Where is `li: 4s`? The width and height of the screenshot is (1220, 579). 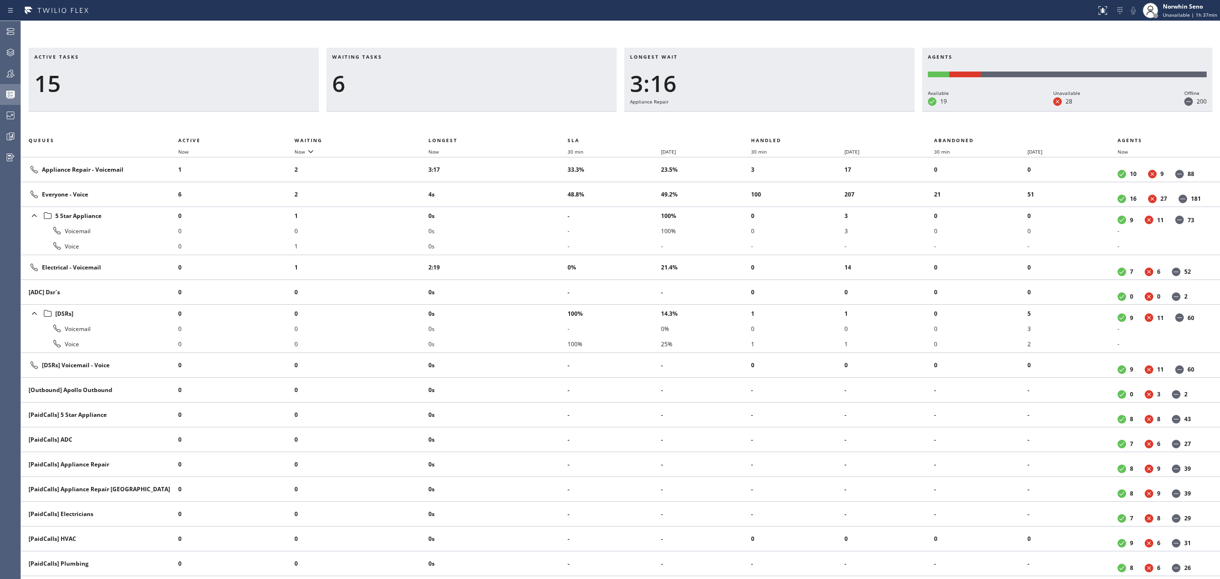 li: 4s is located at coordinates (498, 194).